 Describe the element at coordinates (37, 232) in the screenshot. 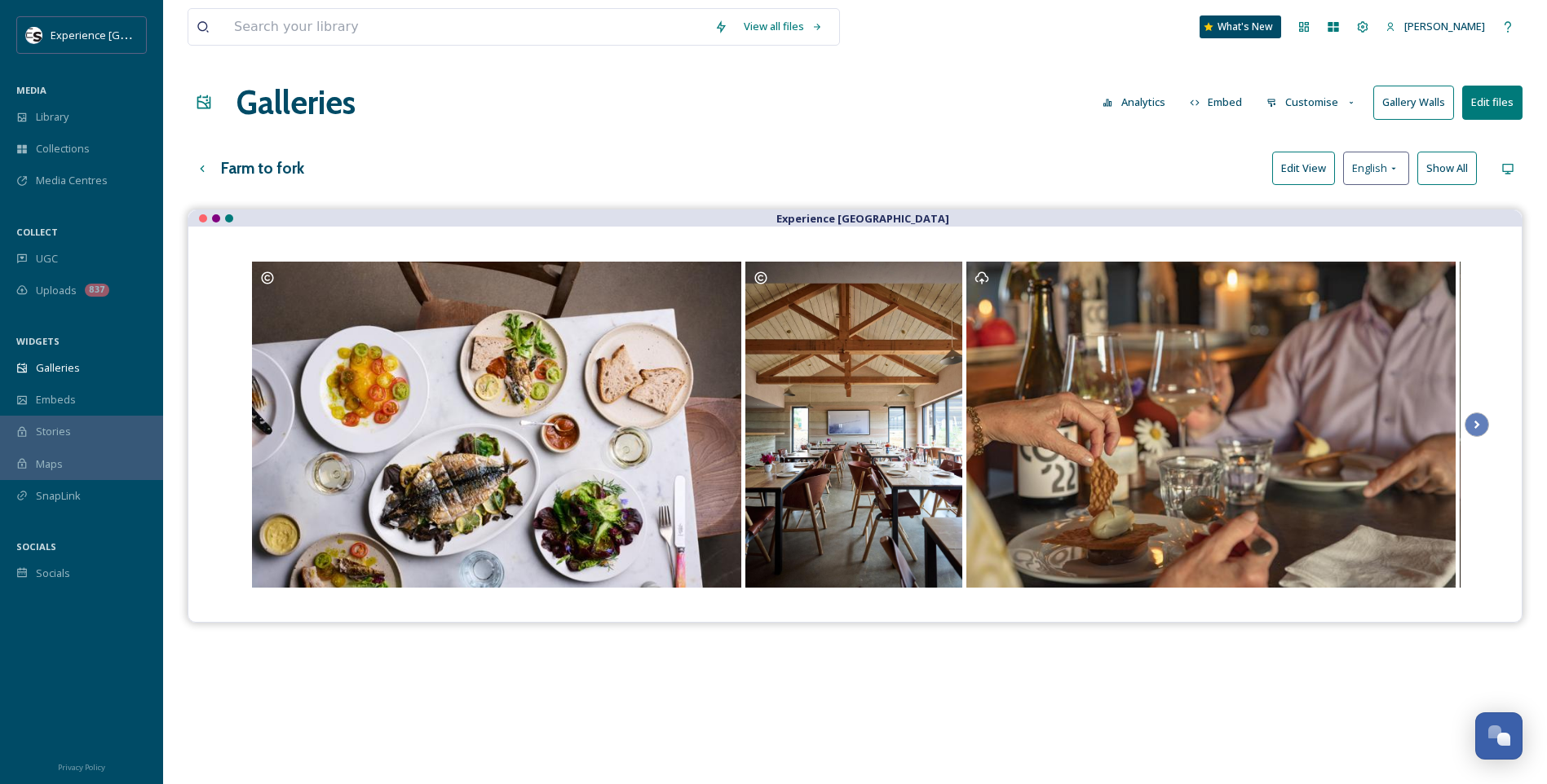

I see `span: COLLECT` at that location.